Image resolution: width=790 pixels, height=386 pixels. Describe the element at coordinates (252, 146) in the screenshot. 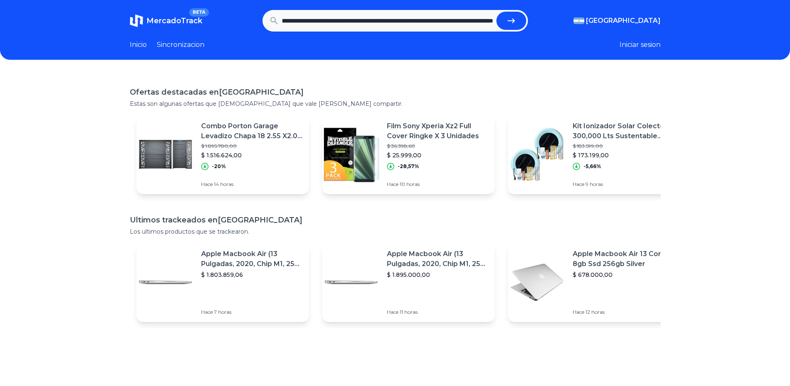

I see `p: $ 1.895.780,00` at that location.